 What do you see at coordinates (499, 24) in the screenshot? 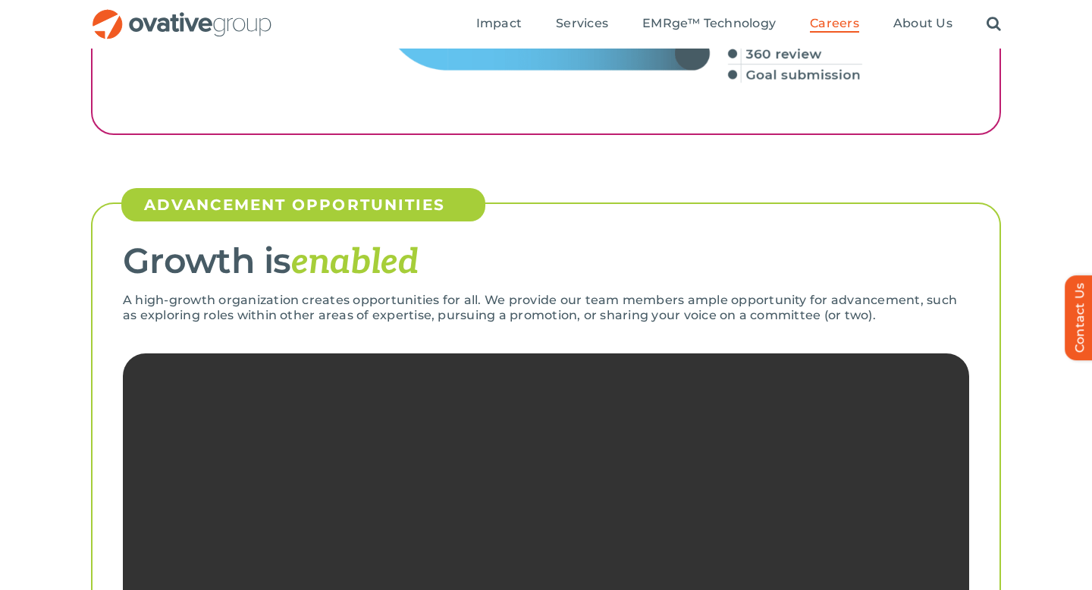
I see `a: Impact` at bounding box center [499, 24].